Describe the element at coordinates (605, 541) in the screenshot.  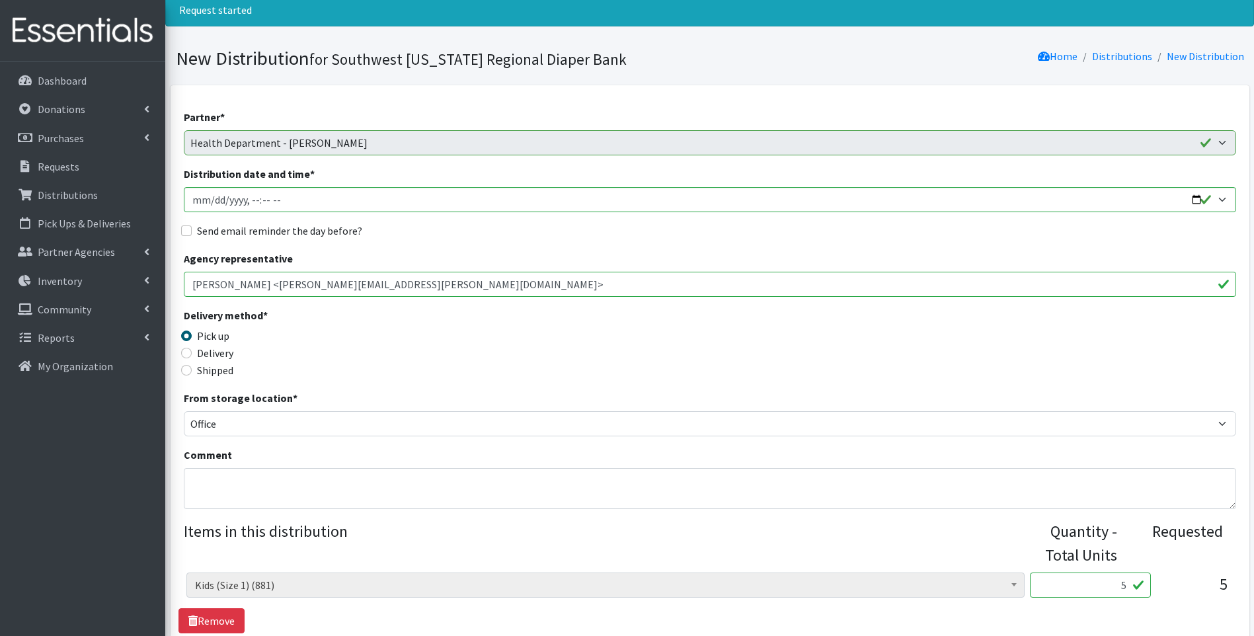
I see `legend: Items in this distribution` at that location.